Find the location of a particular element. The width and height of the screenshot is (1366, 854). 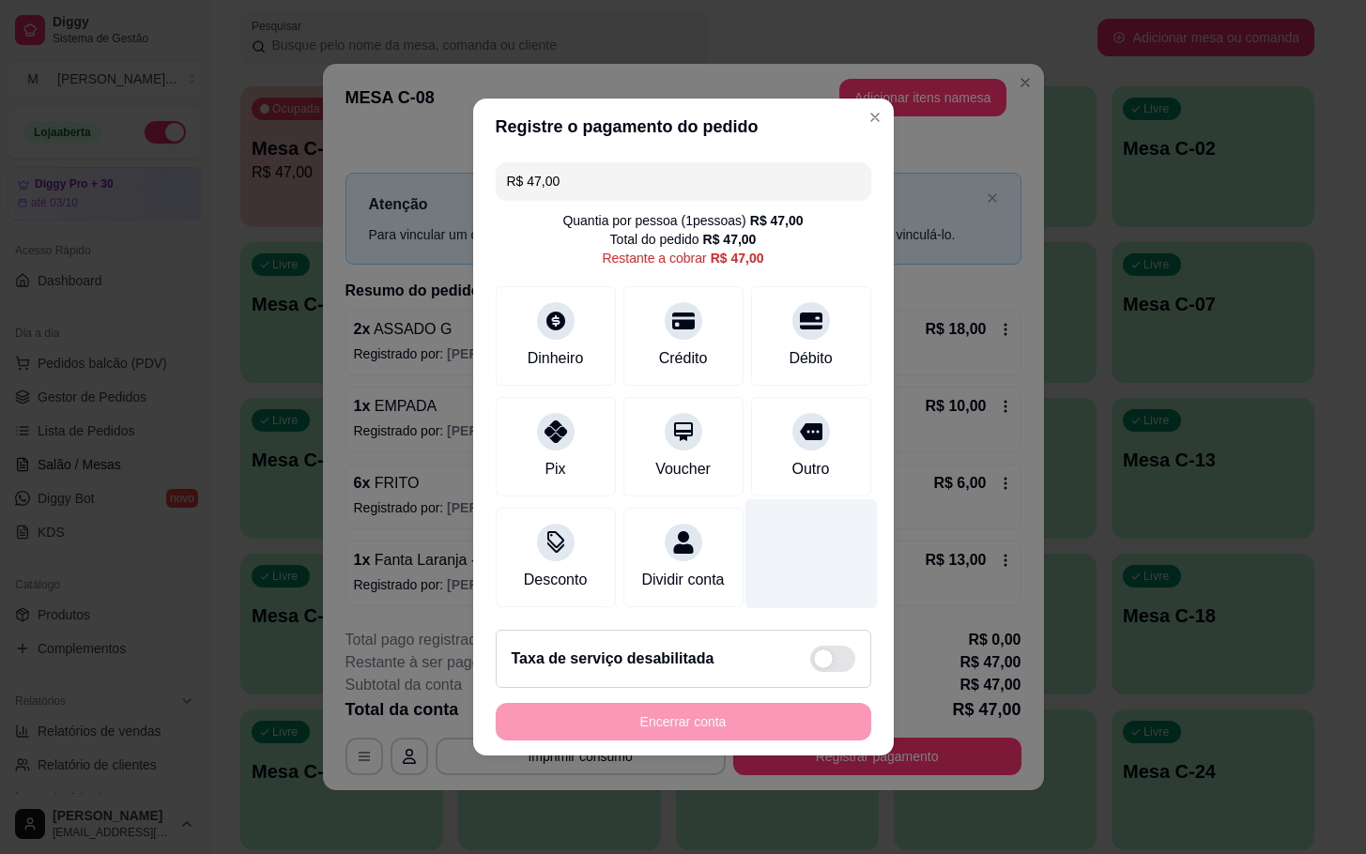

div: Dividir conta is located at coordinates (683, 580).